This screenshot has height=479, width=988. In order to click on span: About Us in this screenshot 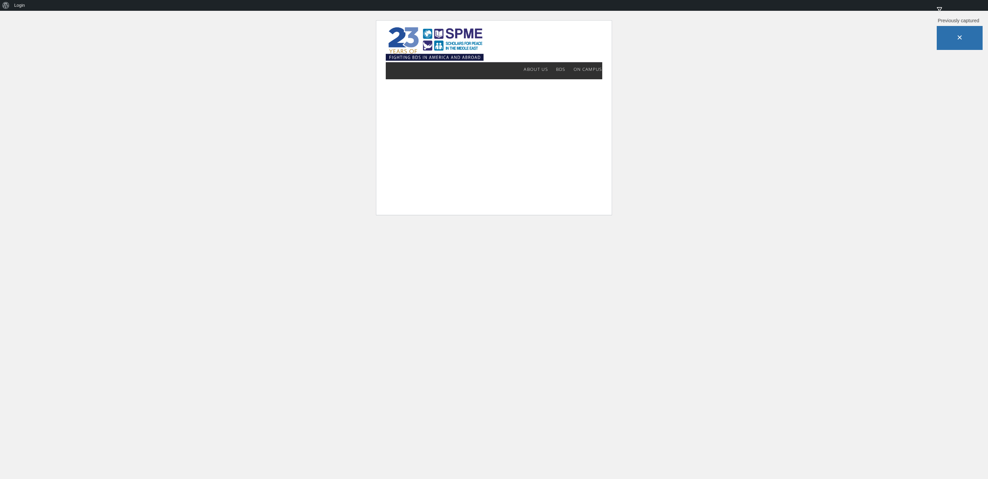, I will do `click(536, 69)`.